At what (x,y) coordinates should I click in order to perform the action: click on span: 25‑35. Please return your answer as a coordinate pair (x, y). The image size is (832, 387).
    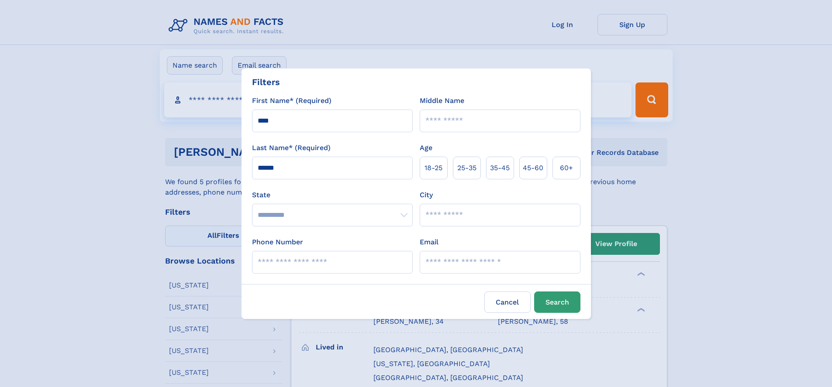
    Looking at the image, I should click on (467, 168).